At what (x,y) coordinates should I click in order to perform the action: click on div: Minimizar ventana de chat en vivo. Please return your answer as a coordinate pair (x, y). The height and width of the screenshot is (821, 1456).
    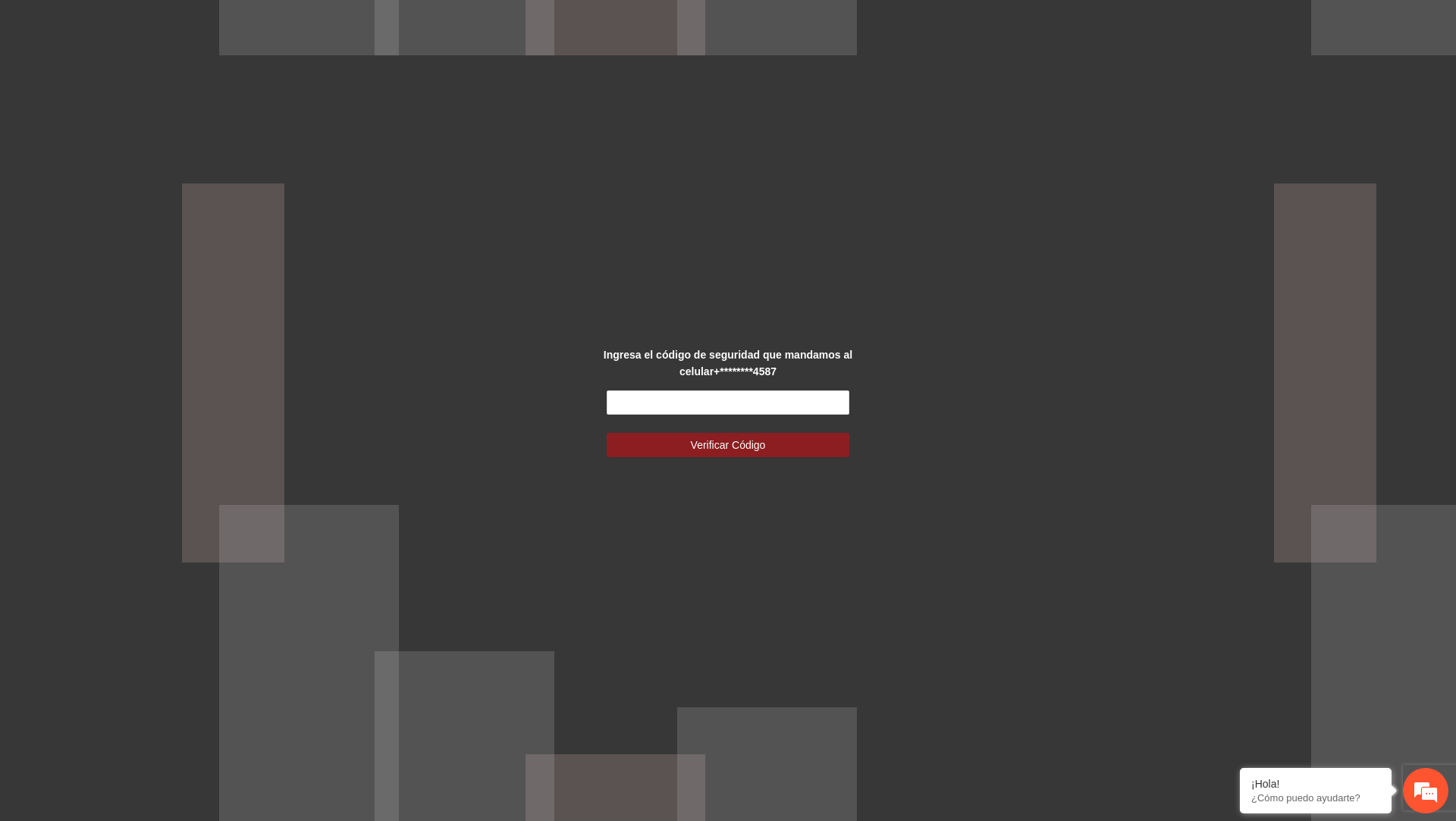
    Looking at the image, I should click on (267, 26).